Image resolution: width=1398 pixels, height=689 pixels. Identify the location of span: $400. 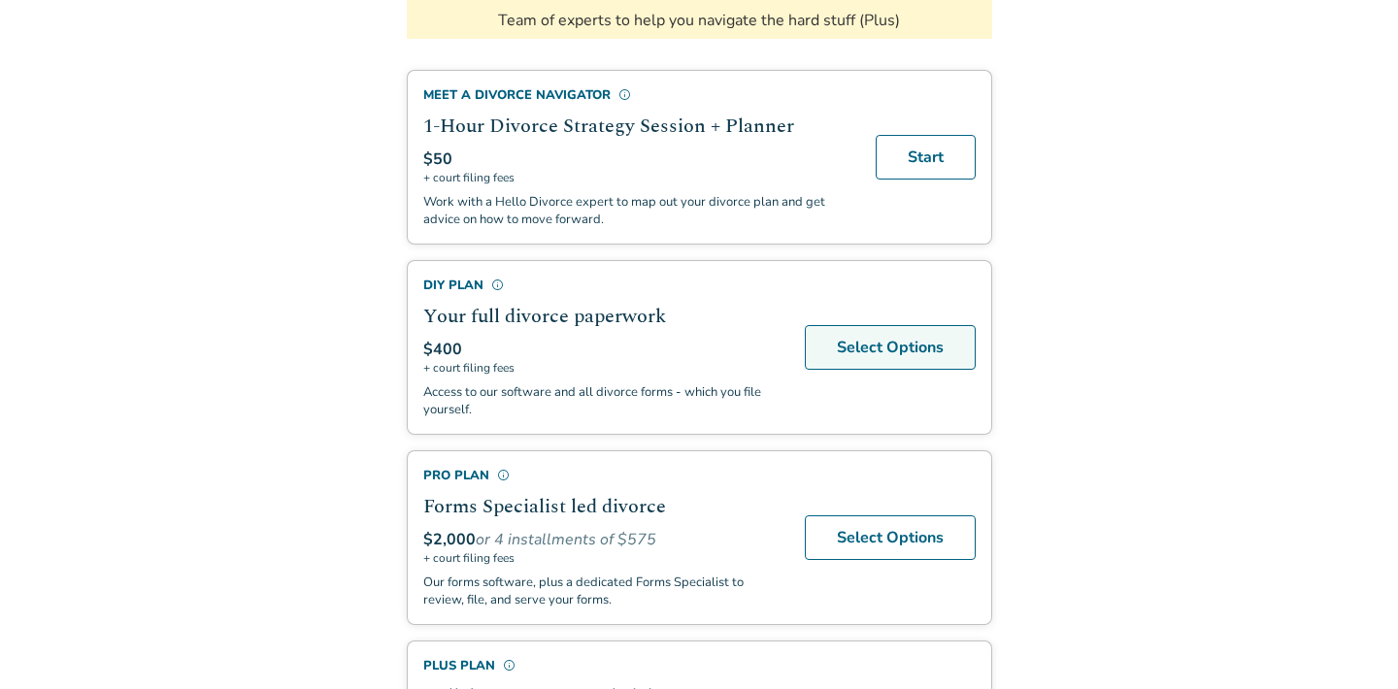
(443, 350).